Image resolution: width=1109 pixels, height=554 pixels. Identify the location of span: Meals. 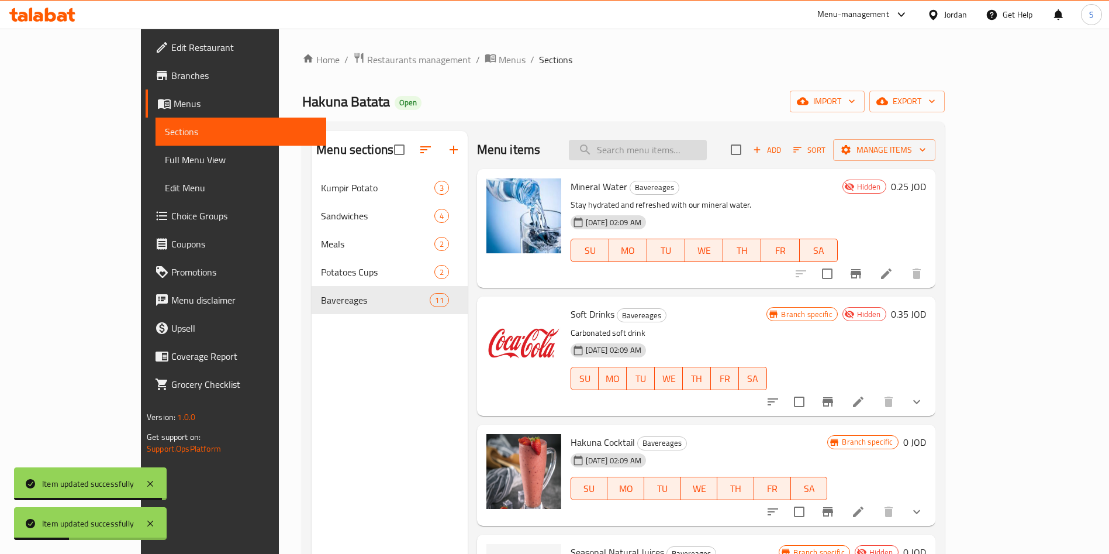
(377, 244).